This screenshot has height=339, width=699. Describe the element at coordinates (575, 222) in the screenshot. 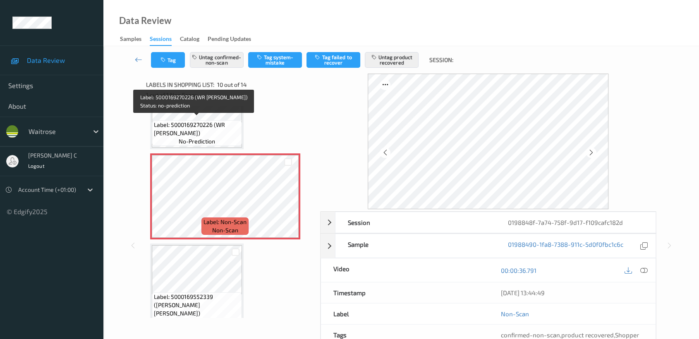

I see `div: 0198848f-7a74-758f-9d17-f109cafc182d` at that location.